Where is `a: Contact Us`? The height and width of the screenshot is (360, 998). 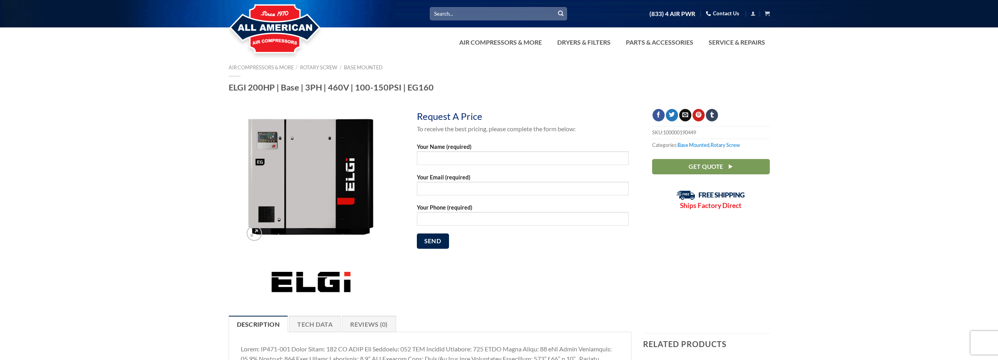 a: Contact Us is located at coordinates (722, 13).